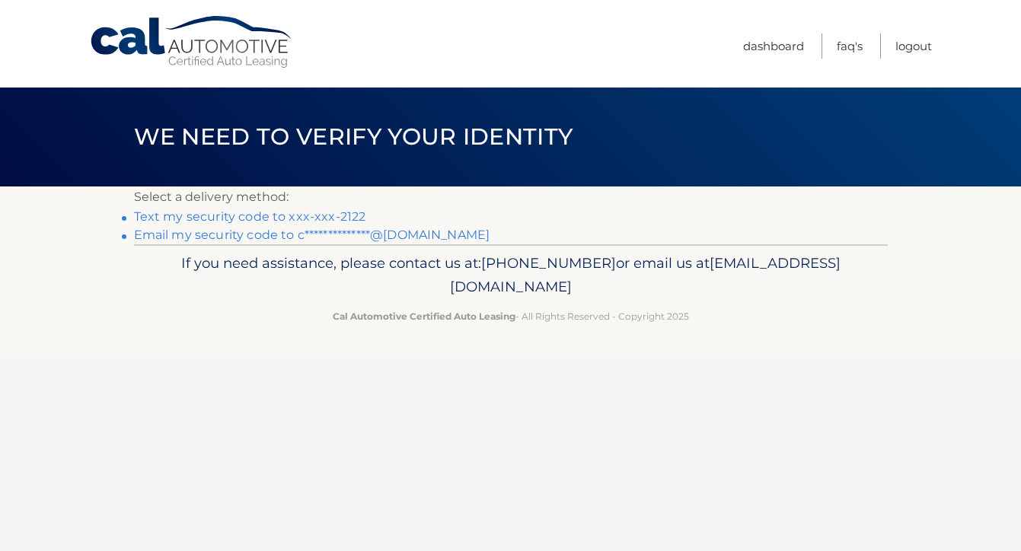 Image resolution: width=1021 pixels, height=551 pixels. I want to click on span: We need to verify your identity, so click(353, 136).